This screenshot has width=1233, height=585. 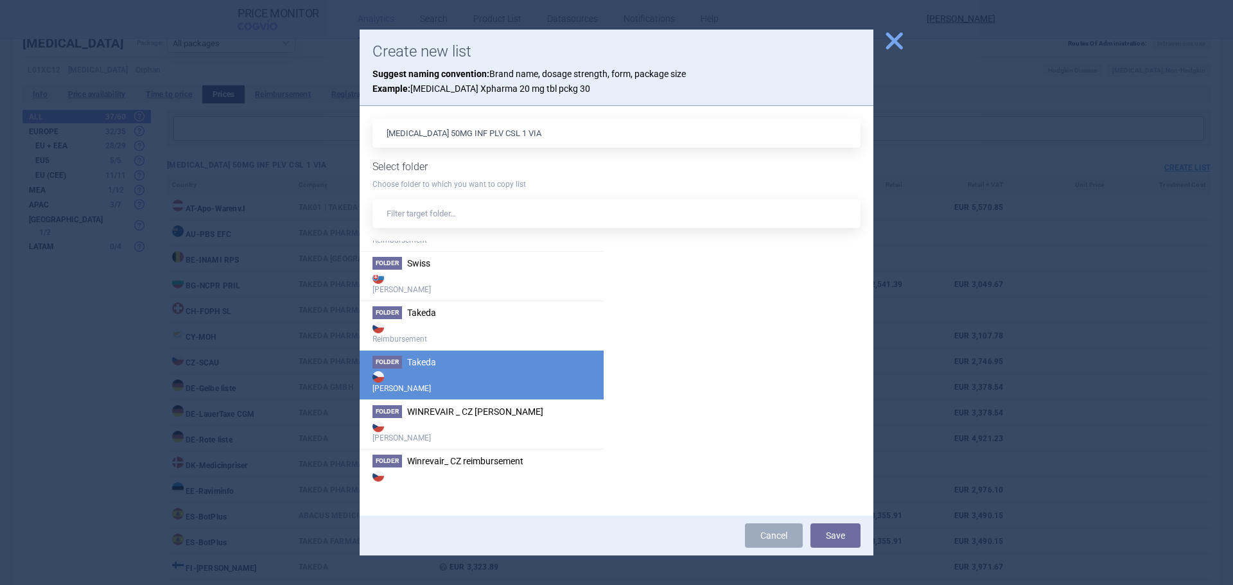 I want to click on a: Cancel, so click(x=774, y=535).